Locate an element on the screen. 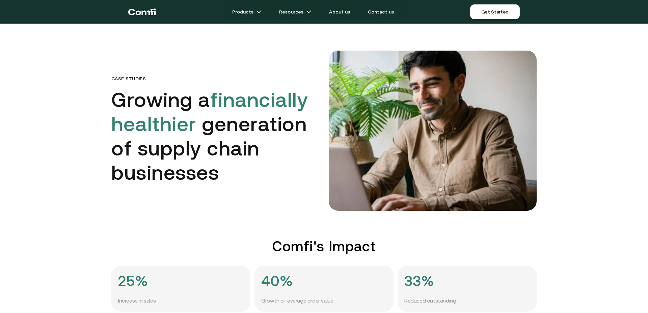 The height and width of the screenshot is (313, 648). a: Productsarrow icons is located at coordinates (247, 12).